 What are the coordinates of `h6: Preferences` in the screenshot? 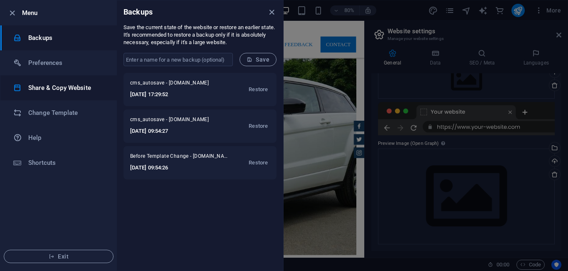 It's located at (67, 63).